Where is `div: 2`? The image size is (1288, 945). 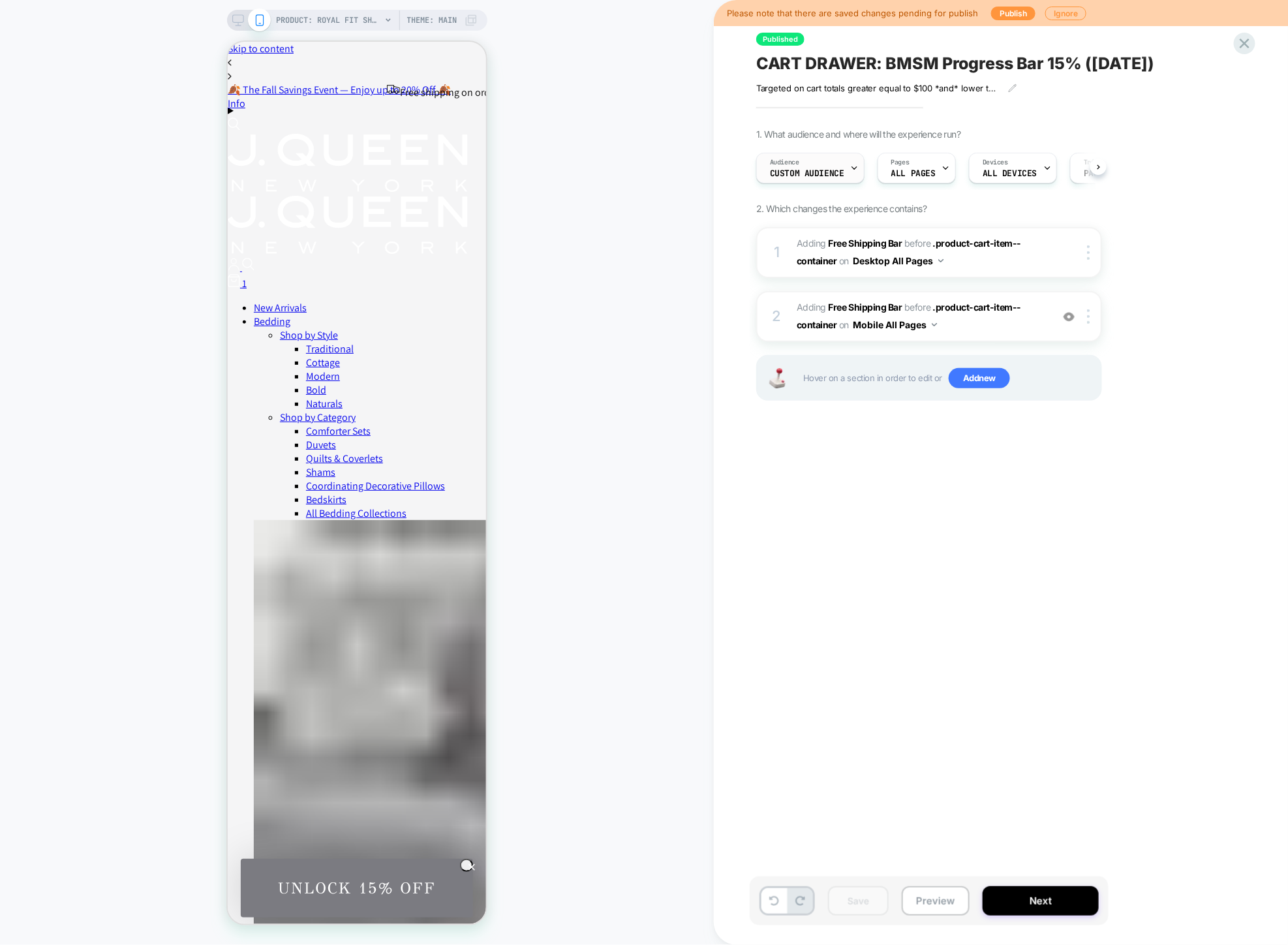 div: 2 is located at coordinates (777, 316).